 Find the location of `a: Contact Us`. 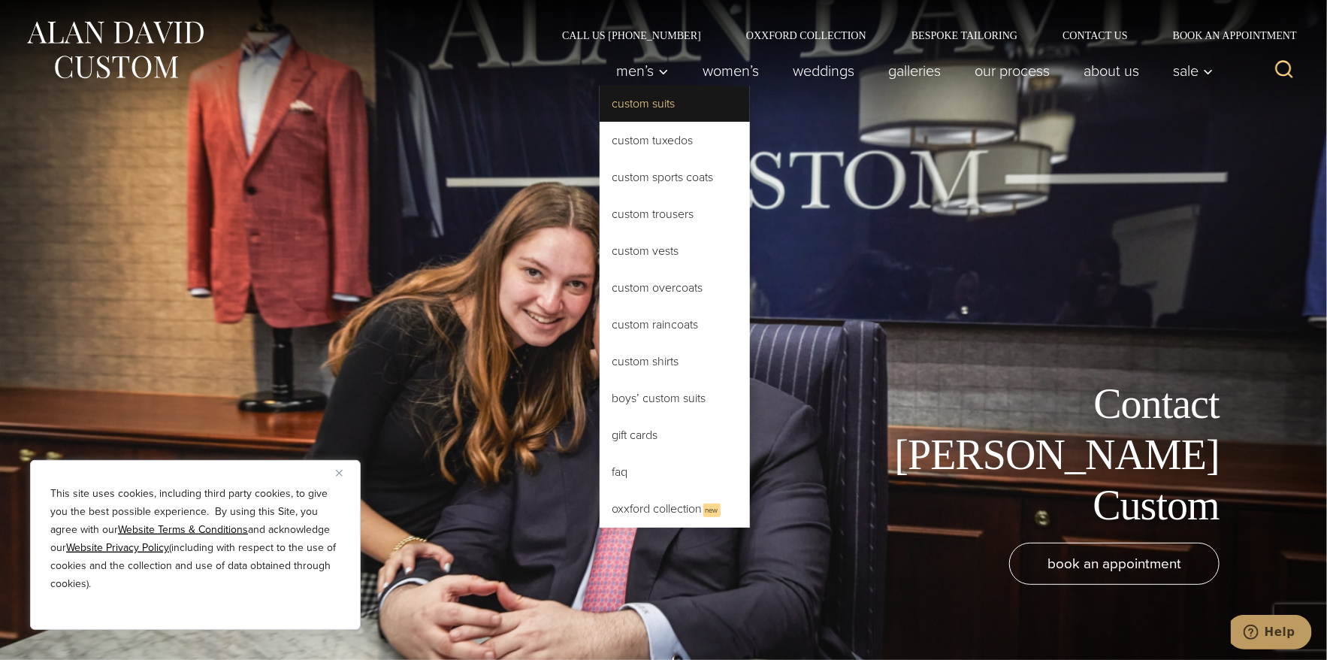

a: Contact Us is located at coordinates (1095, 35).